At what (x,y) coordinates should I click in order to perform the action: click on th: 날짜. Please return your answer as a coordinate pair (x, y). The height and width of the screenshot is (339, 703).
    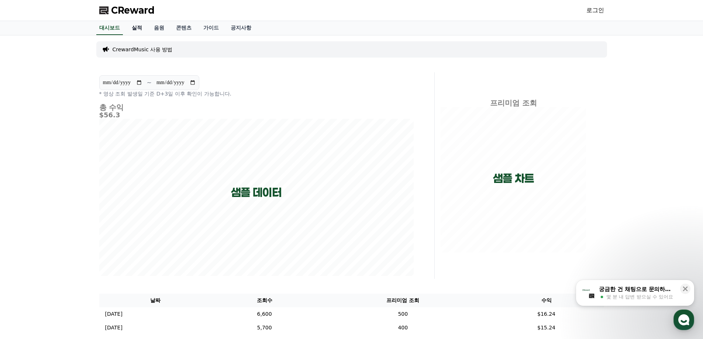
    Looking at the image, I should click on (156, 301).